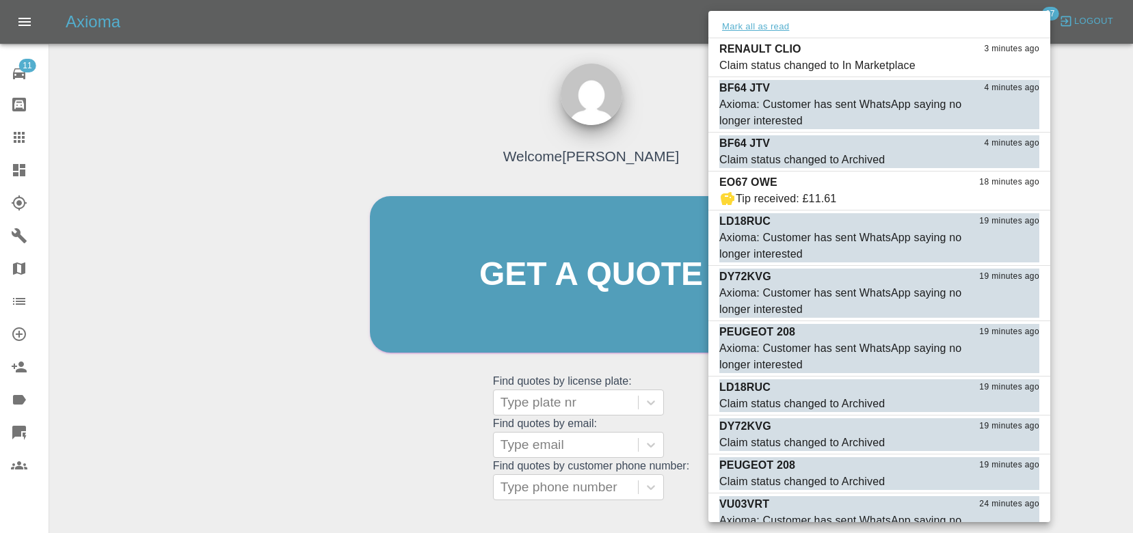 Image resolution: width=1133 pixels, height=533 pixels. What do you see at coordinates (760, 49) in the screenshot?
I see `p: RENAULT CLIO` at bounding box center [760, 49].